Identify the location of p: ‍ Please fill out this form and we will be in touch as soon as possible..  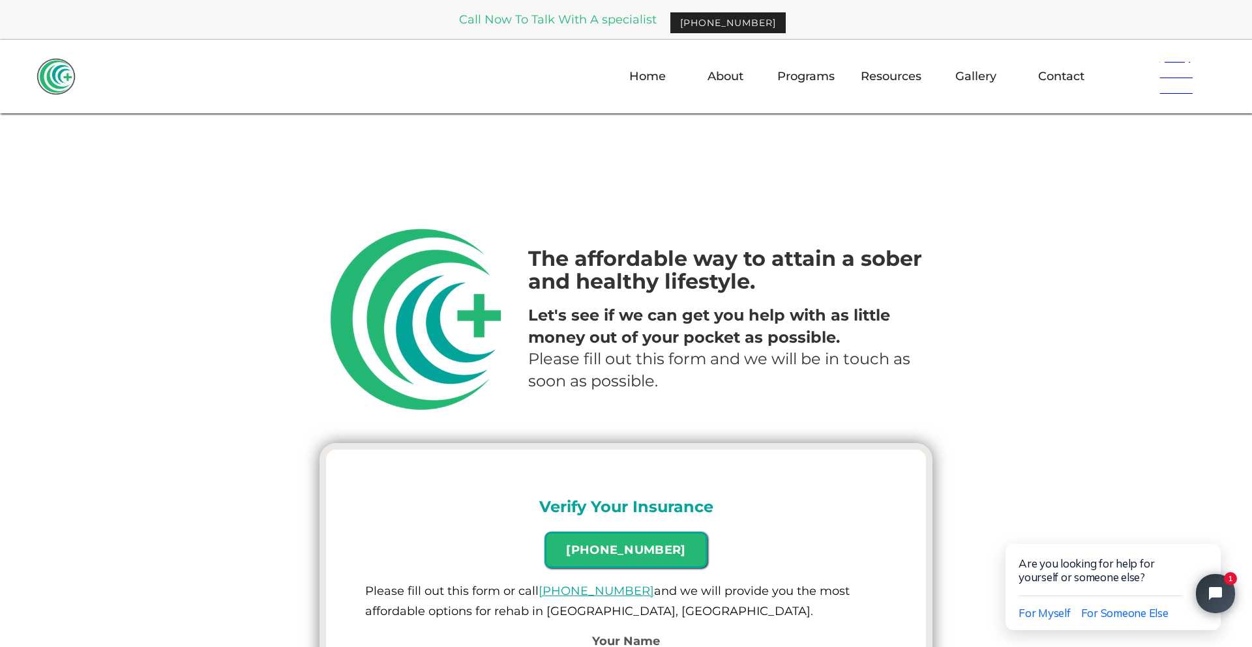
(730, 348).